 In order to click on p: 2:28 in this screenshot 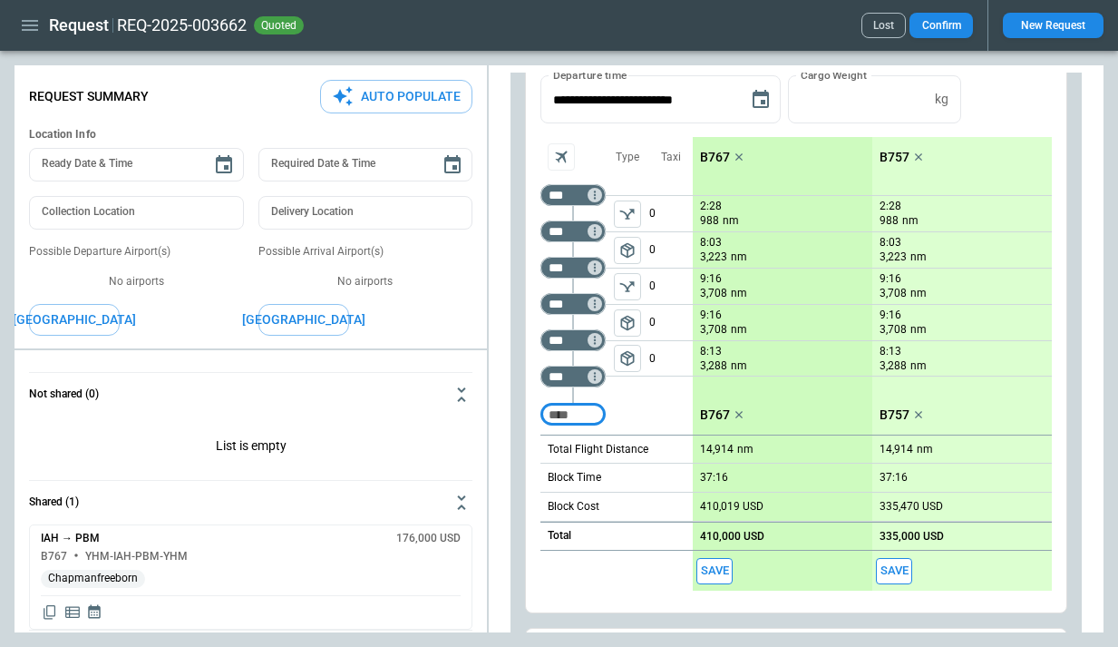, I will do `click(890, 206)`.